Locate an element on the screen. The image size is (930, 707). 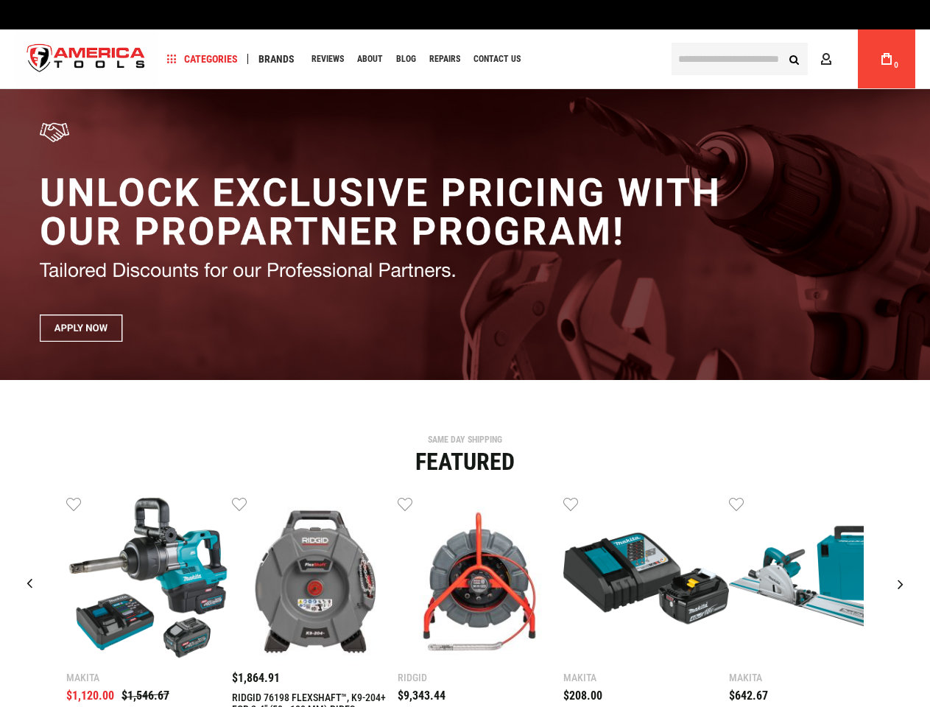
span: About is located at coordinates (370, 59).